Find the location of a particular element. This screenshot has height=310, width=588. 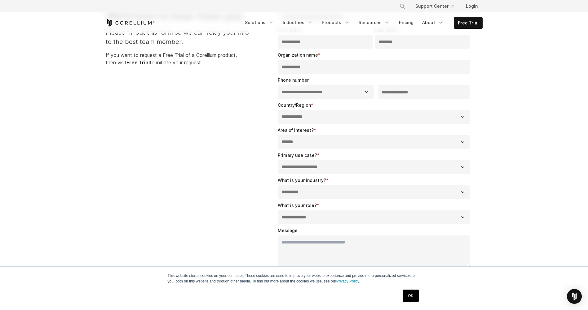

a: Resources is located at coordinates (374, 23).